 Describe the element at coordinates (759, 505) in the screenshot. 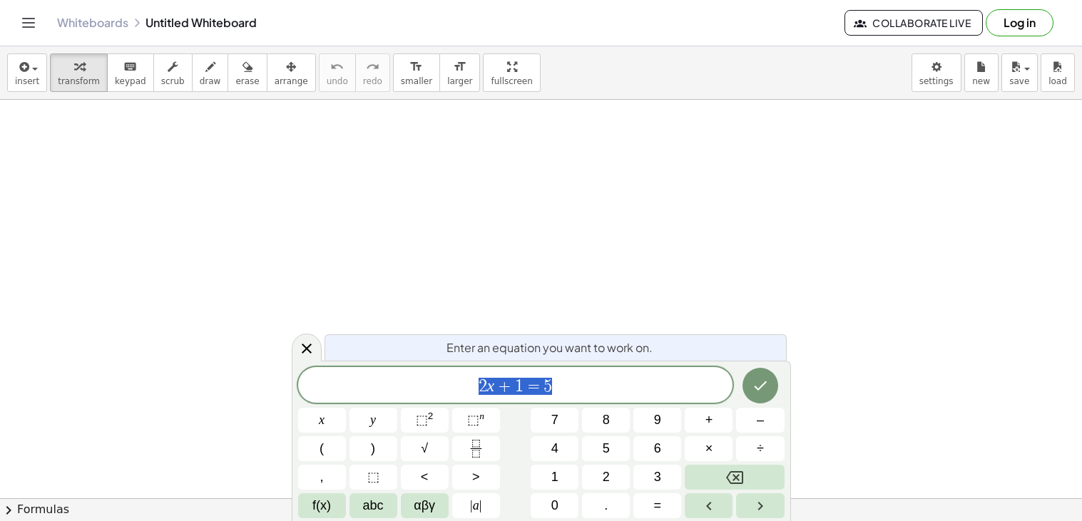

I see `button: Right arrow` at that location.